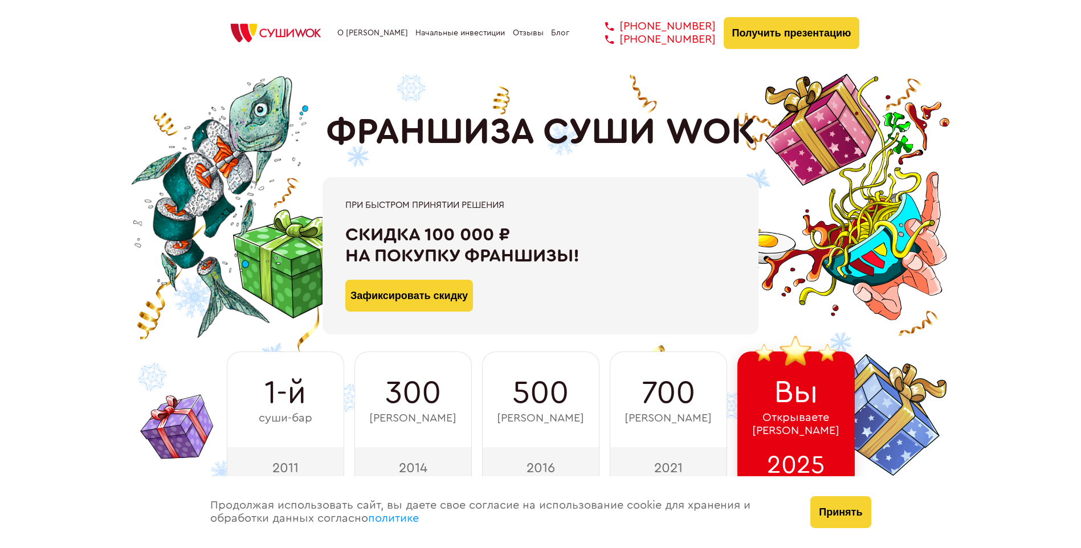 The image size is (1081, 548). I want to click on div: Продолжая использовать сайт, вы даете свое согласие на использование cookie для хранения и обрабо..., so click(499, 512).